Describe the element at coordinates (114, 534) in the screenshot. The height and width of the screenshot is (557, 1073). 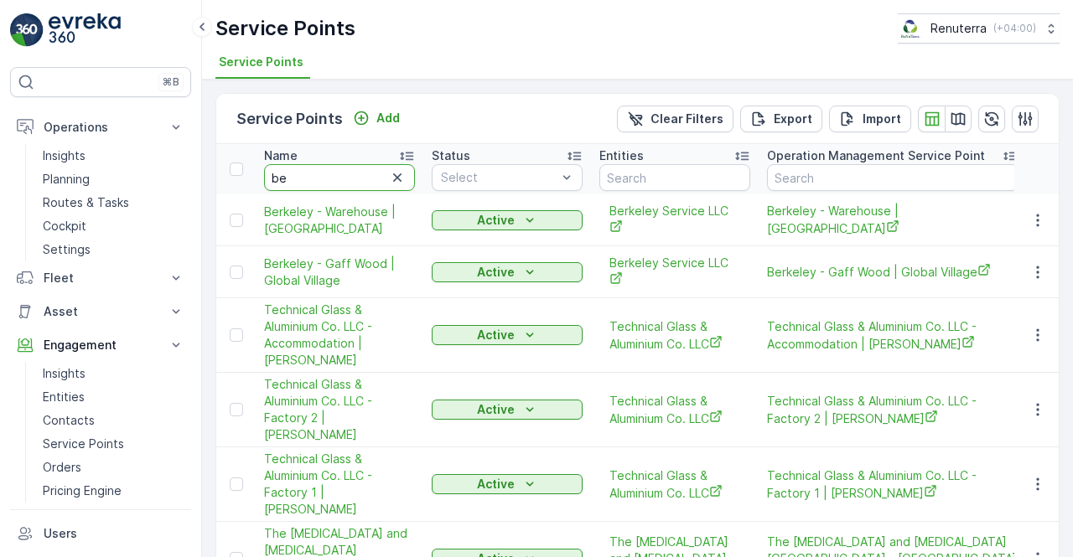
I see `p: Users` at that location.